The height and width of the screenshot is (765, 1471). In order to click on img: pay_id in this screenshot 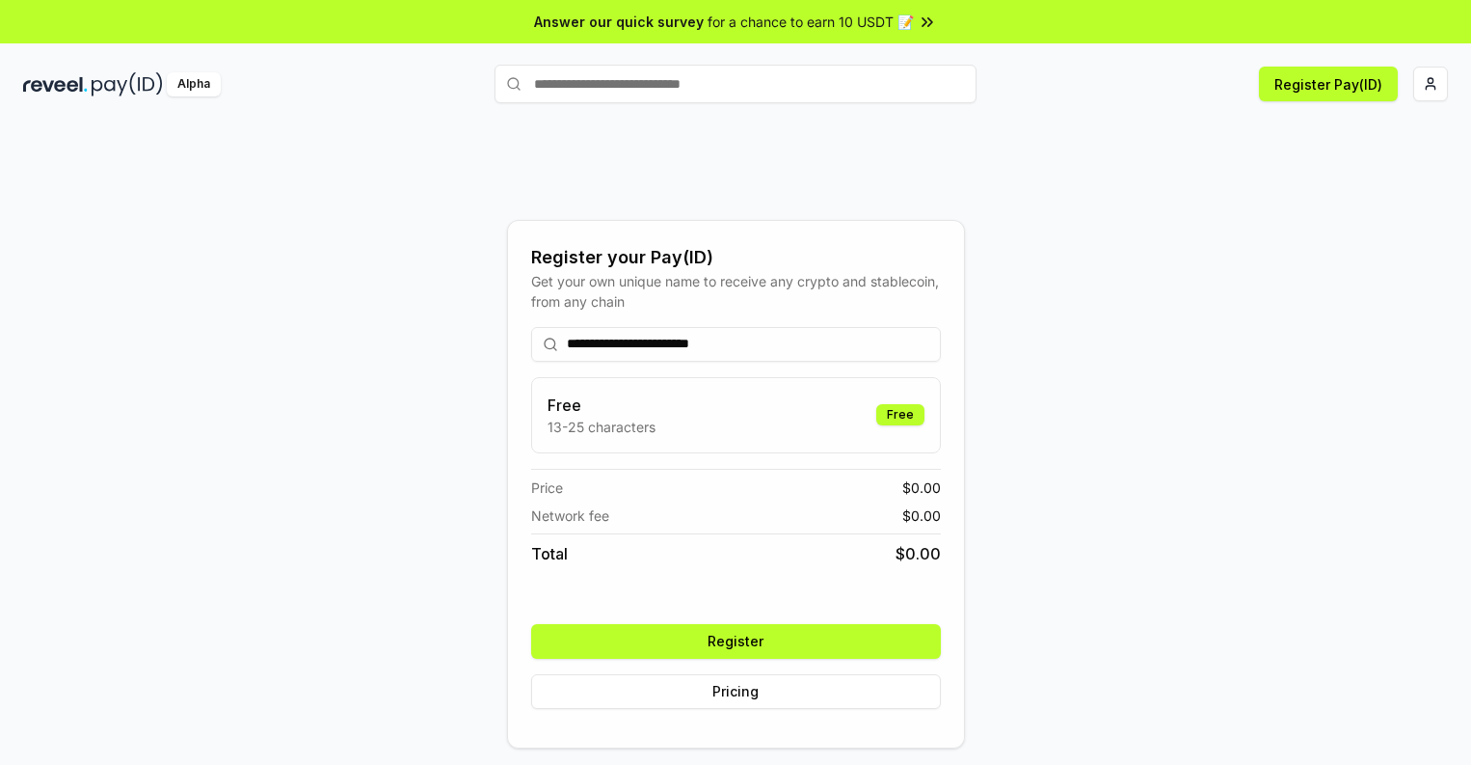, I will do `click(127, 84)`.